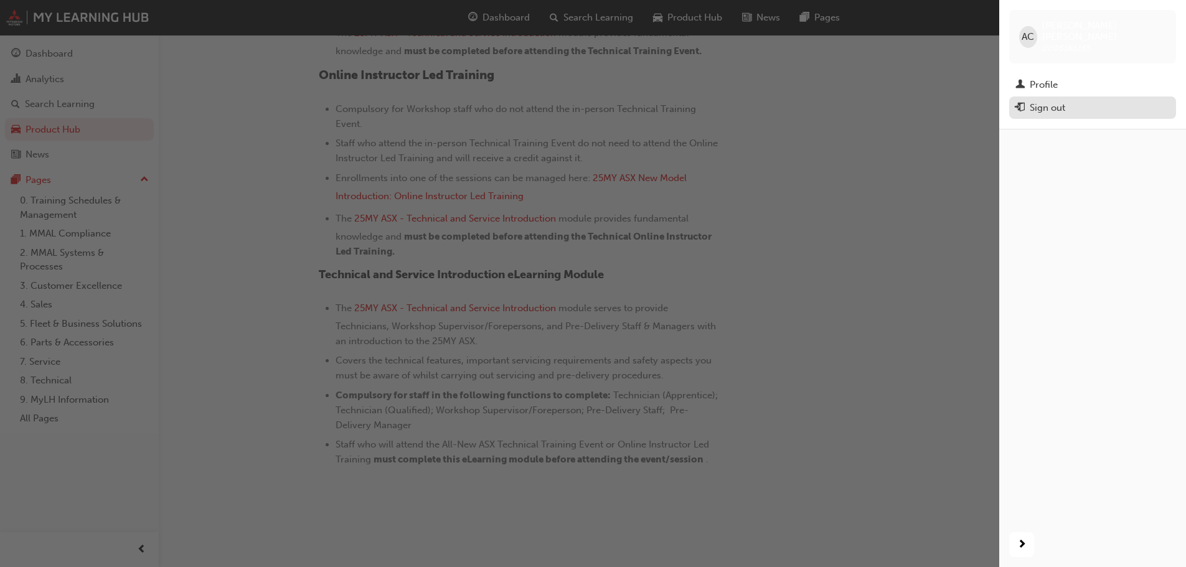  Describe the element at coordinates (1022, 545) in the screenshot. I see `span: next-icon` at that location.